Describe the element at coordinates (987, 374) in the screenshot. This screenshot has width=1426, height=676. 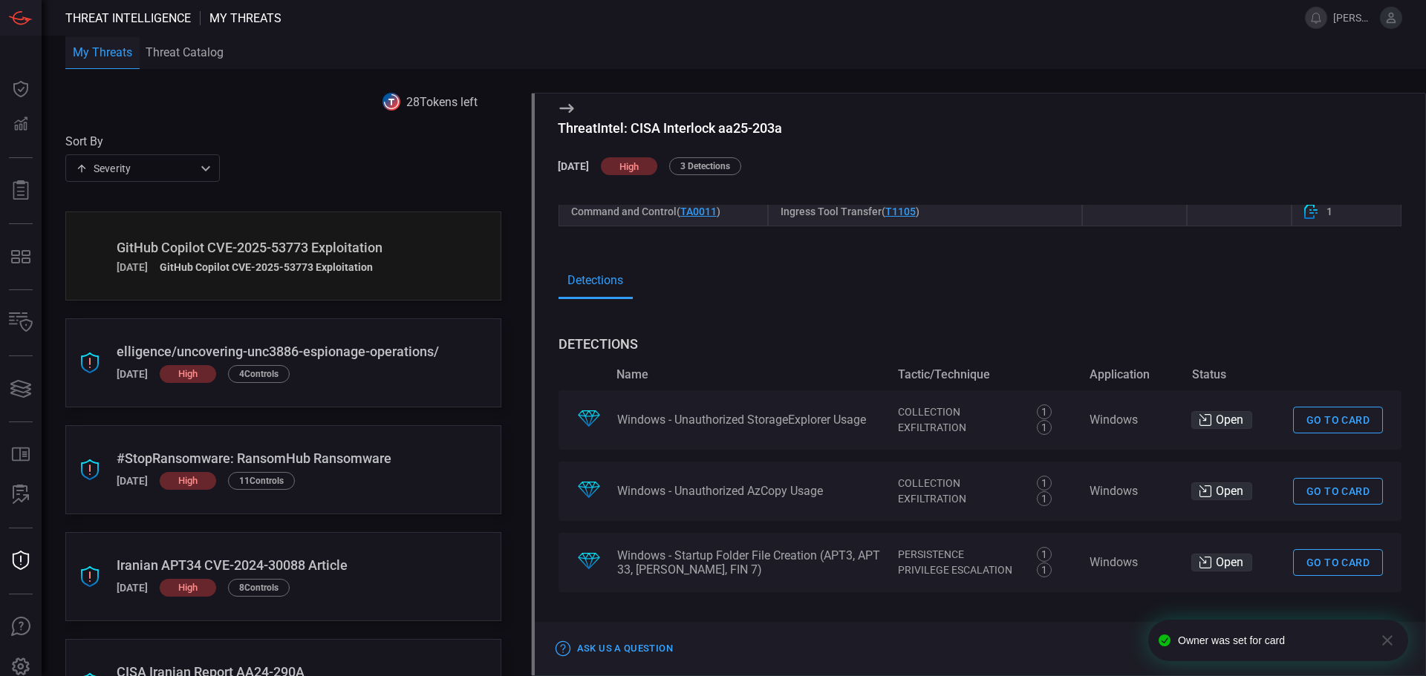
I see `span: Tactic/Technique` at that location.